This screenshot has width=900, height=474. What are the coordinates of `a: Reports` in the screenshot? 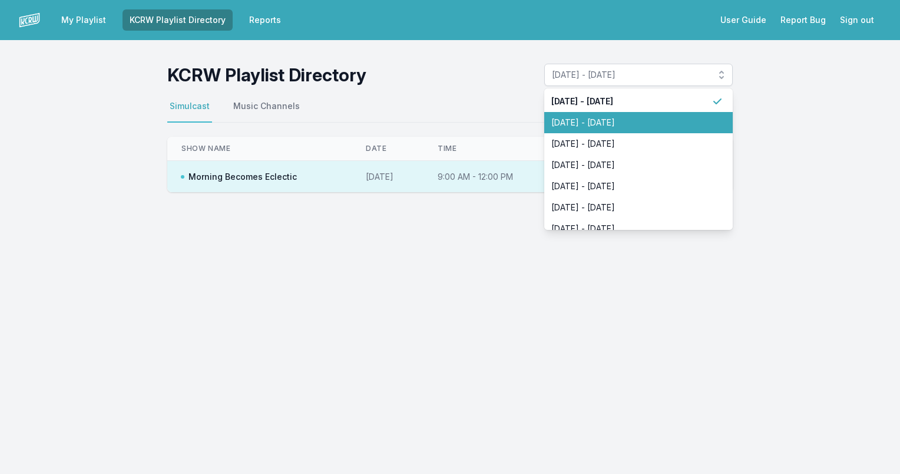 It's located at (265, 20).